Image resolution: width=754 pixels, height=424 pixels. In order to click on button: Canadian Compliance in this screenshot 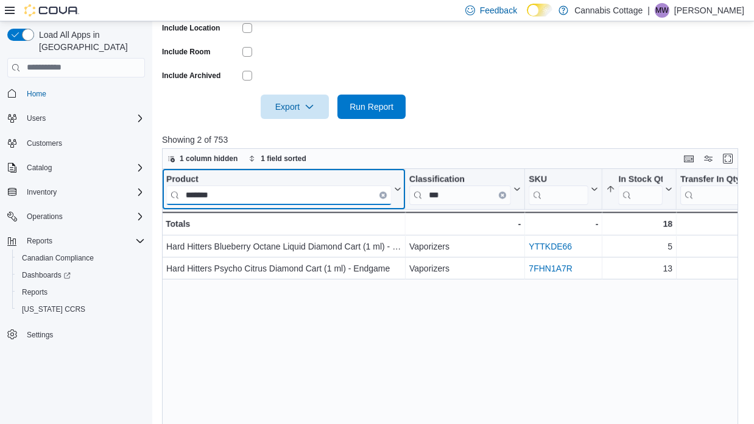, I will do `click(81, 258)`.